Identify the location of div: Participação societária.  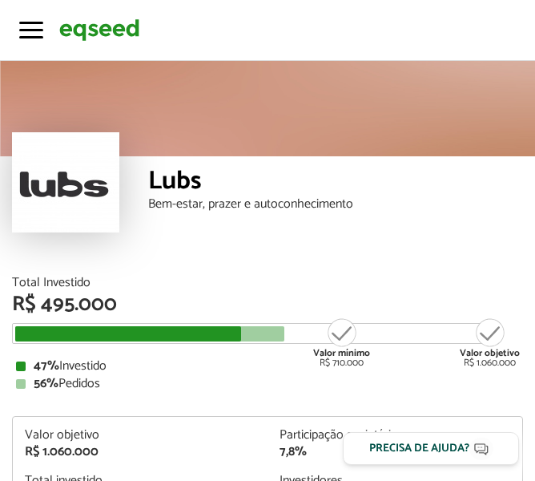
(395, 435).